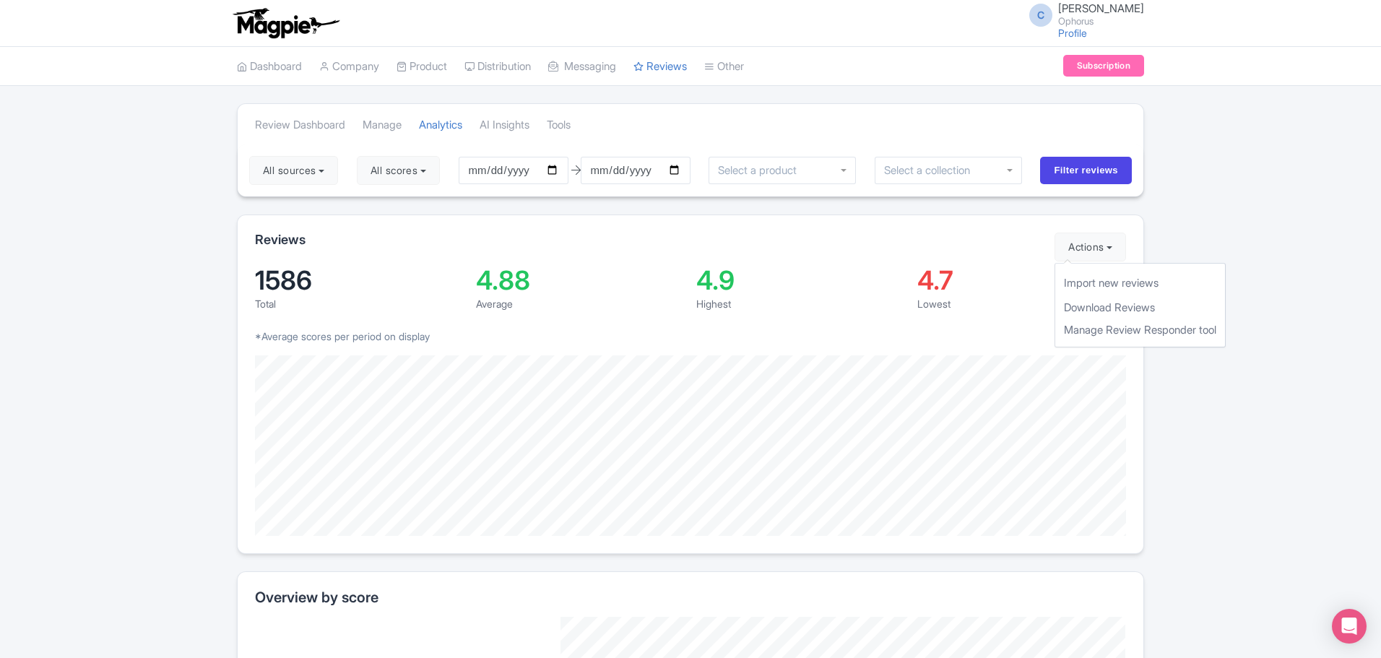 The height and width of the screenshot is (658, 1381). Describe the element at coordinates (582, 66) in the screenshot. I see `a: Messaging` at that location.